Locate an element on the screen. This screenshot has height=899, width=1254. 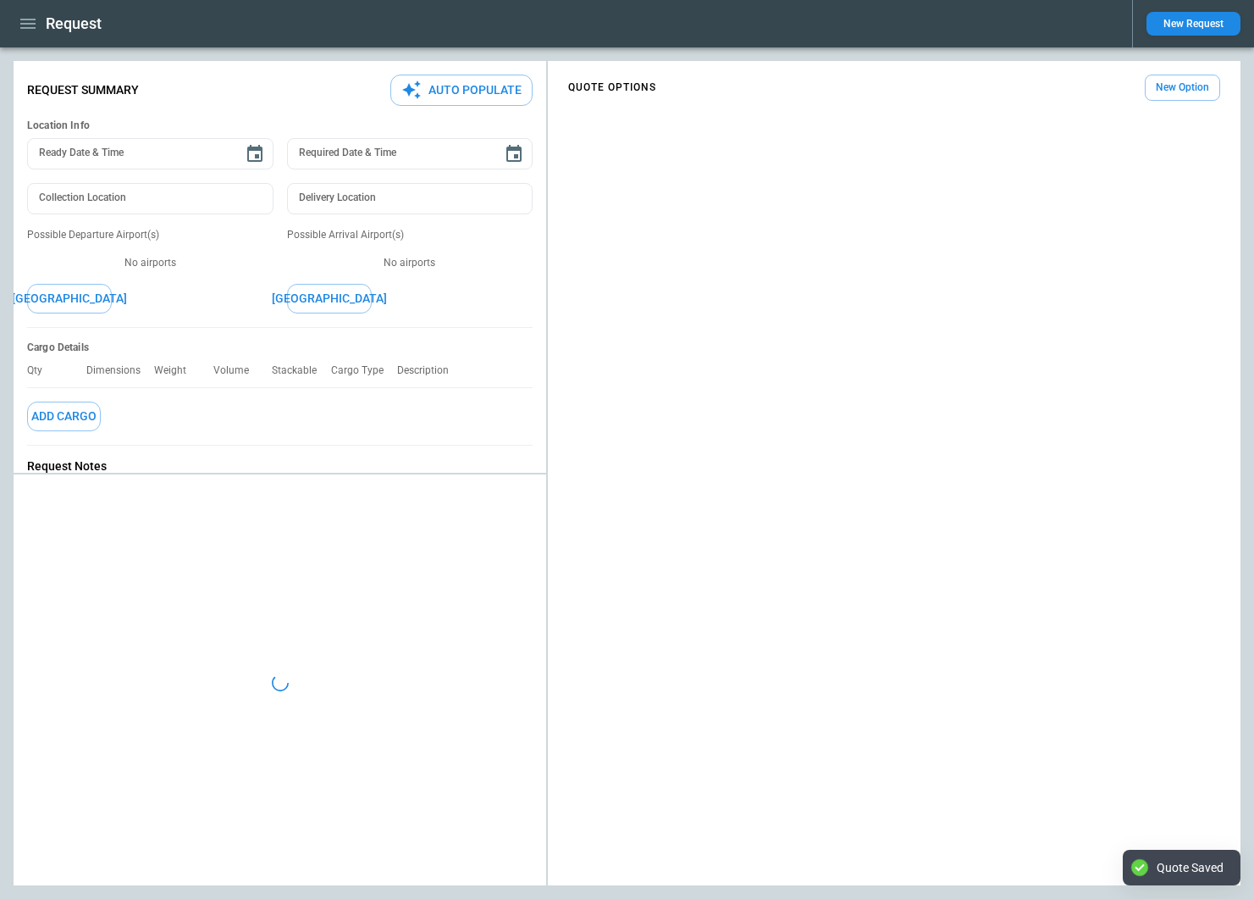
p: Possible Departure Airport(s) is located at coordinates (150, 235).